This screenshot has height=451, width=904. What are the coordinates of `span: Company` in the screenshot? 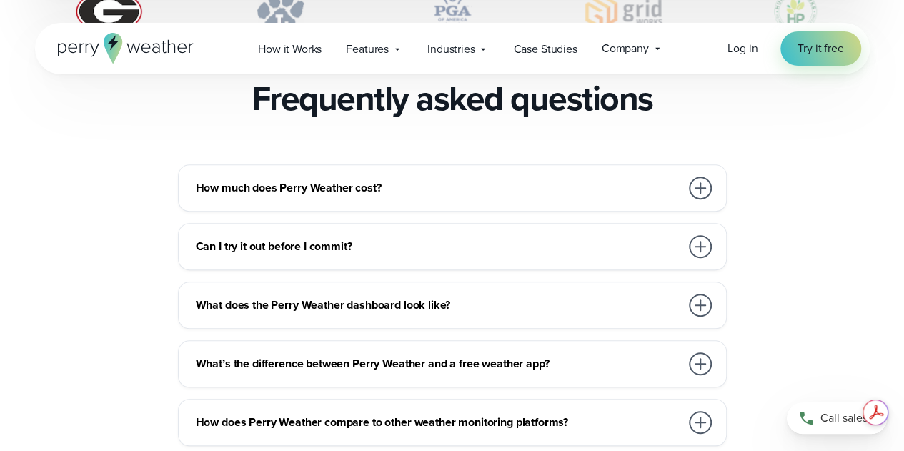 It's located at (626, 49).